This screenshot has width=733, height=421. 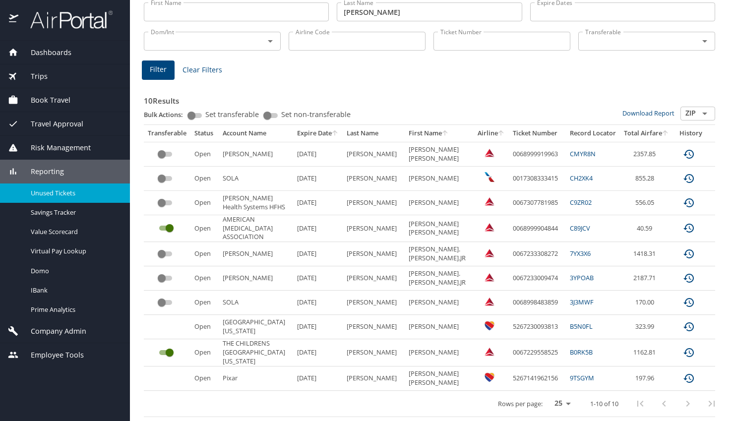 What do you see at coordinates (256, 178) in the screenshot?
I see `td: SOLA` at bounding box center [256, 178].